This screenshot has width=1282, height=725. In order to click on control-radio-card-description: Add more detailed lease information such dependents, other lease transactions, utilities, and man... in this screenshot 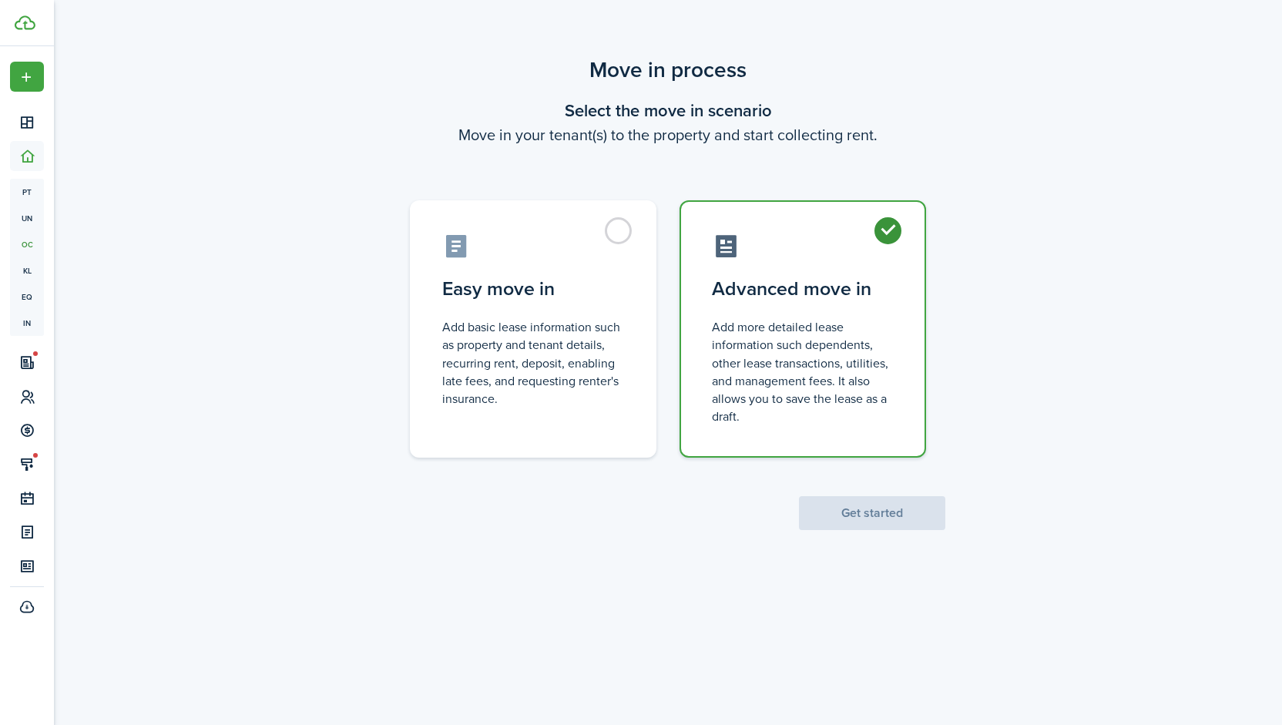, I will do `click(803, 371)`.